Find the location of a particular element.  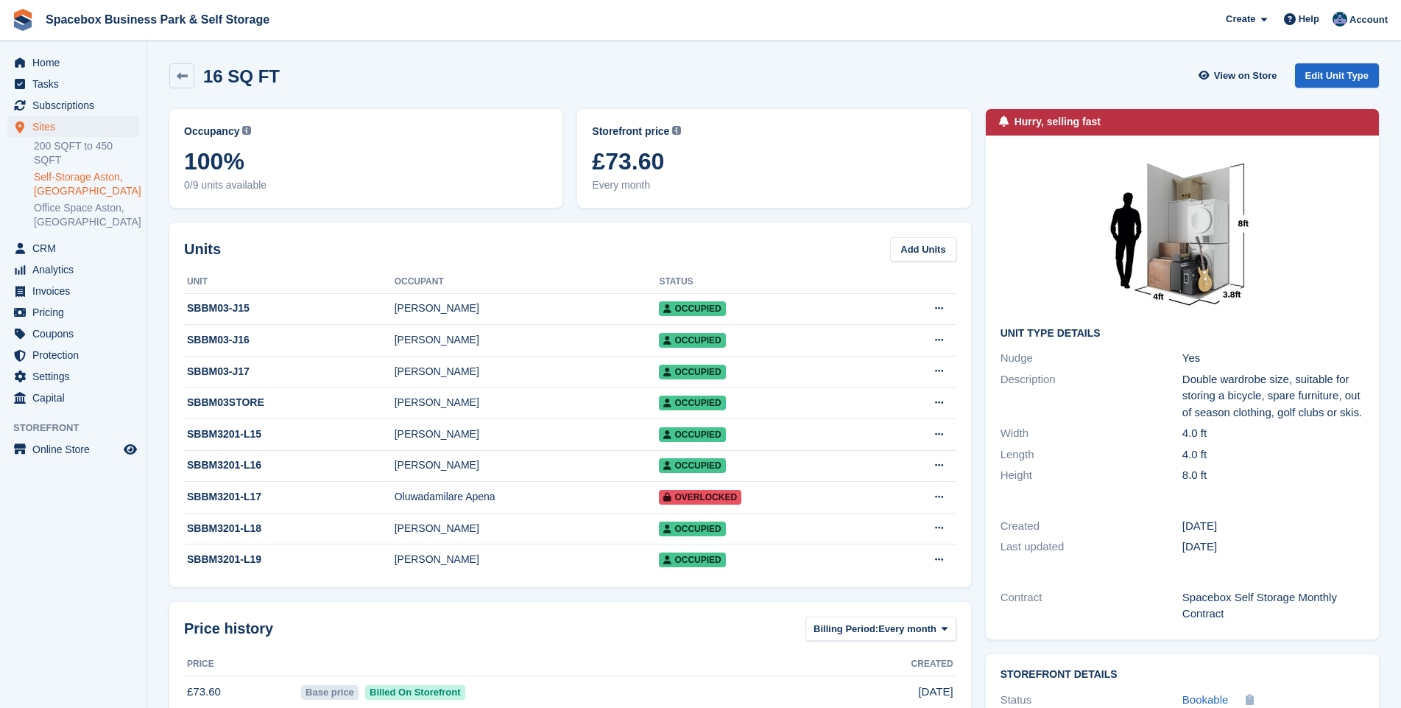

span: Storefront price is located at coordinates (630, 131).